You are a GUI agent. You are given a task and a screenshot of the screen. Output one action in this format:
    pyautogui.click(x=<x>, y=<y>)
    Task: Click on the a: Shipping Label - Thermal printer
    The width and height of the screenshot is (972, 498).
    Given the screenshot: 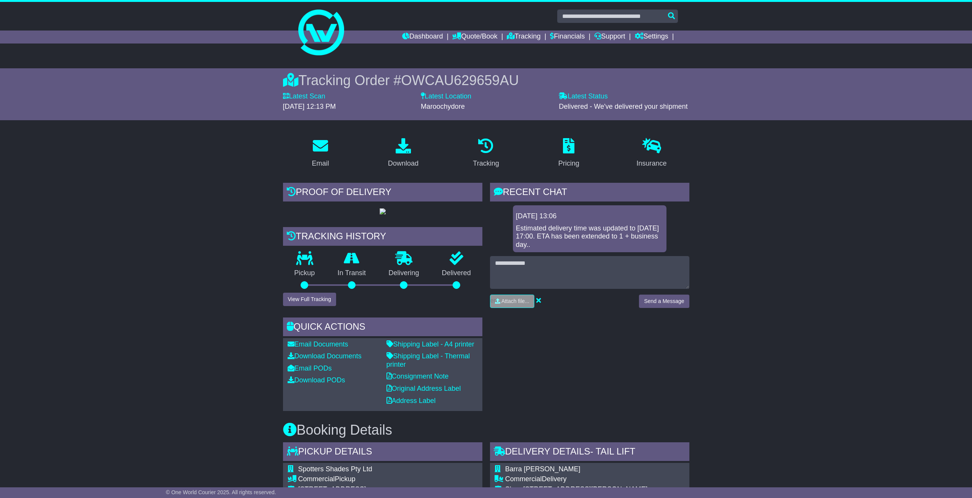 What is the action you would take?
    pyautogui.click(x=428, y=361)
    